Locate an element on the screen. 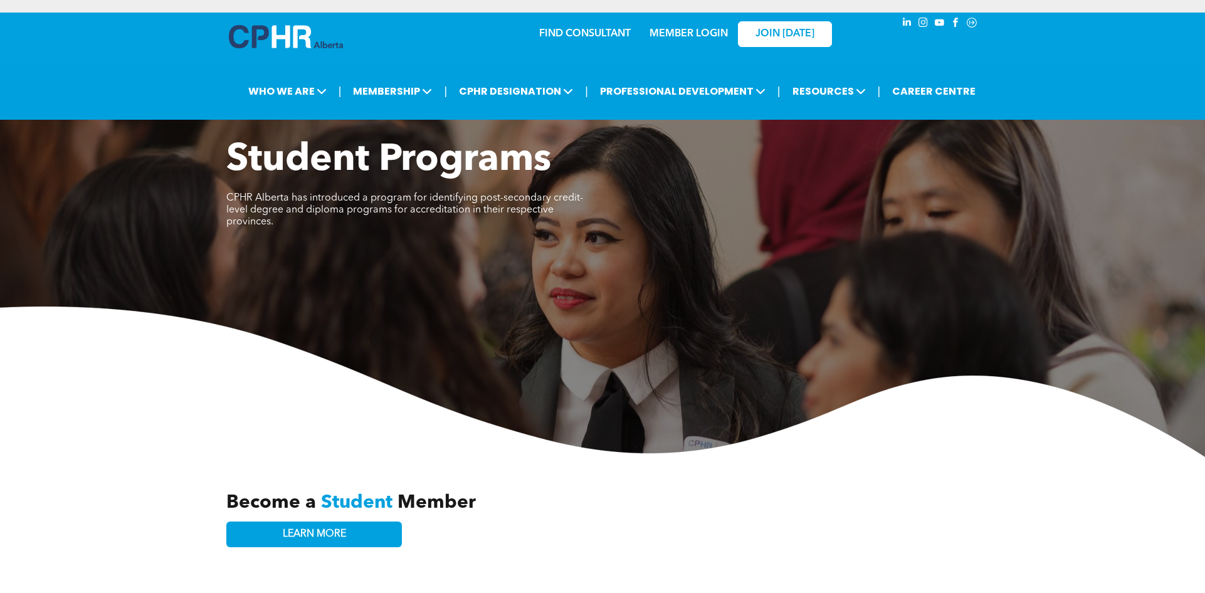 The image size is (1205, 593). a: youtube is located at coordinates (939, 24).